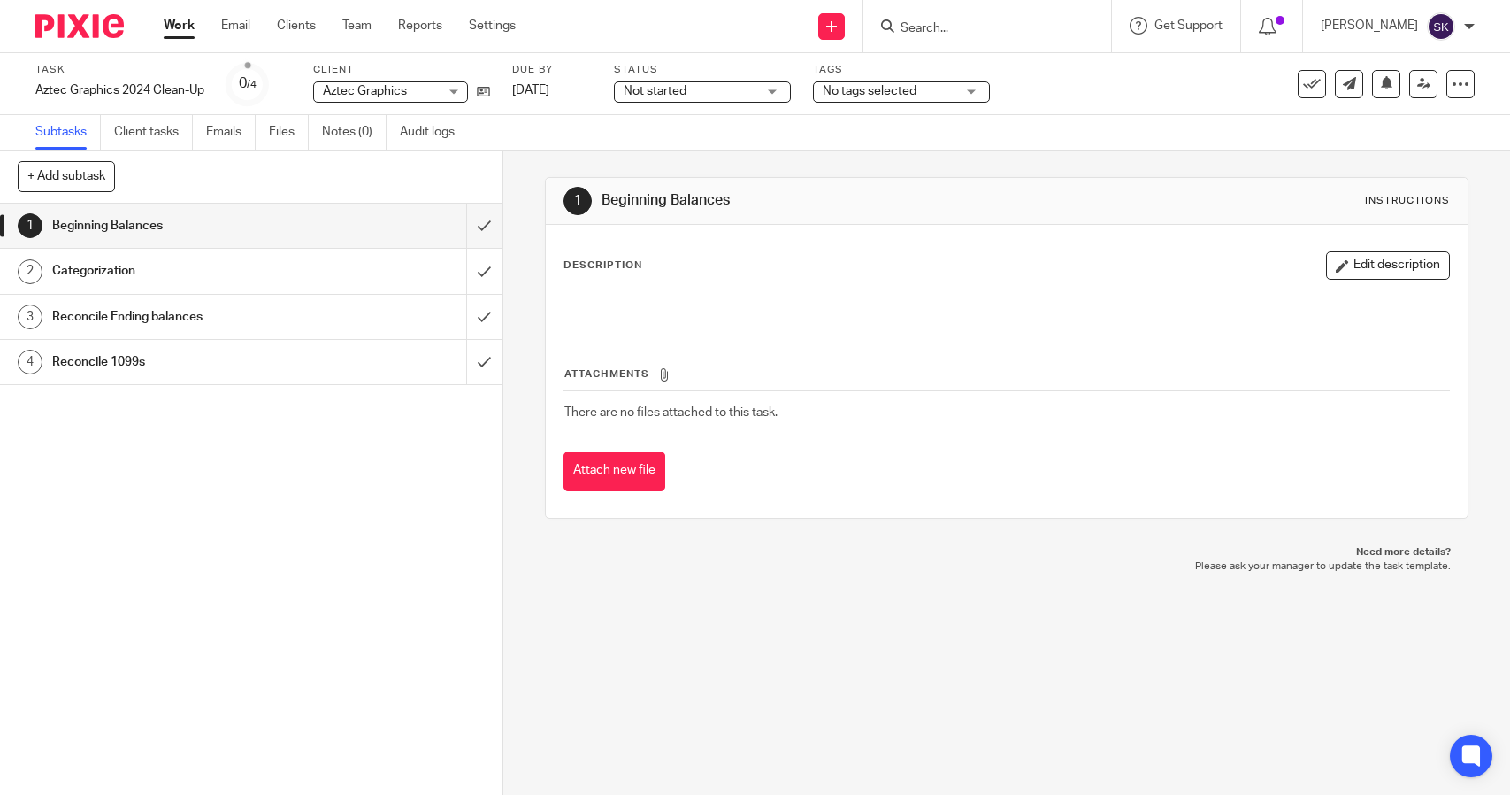 The width and height of the screenshot is (1510, 795). I want to click on div: 2, so click(30, 272).